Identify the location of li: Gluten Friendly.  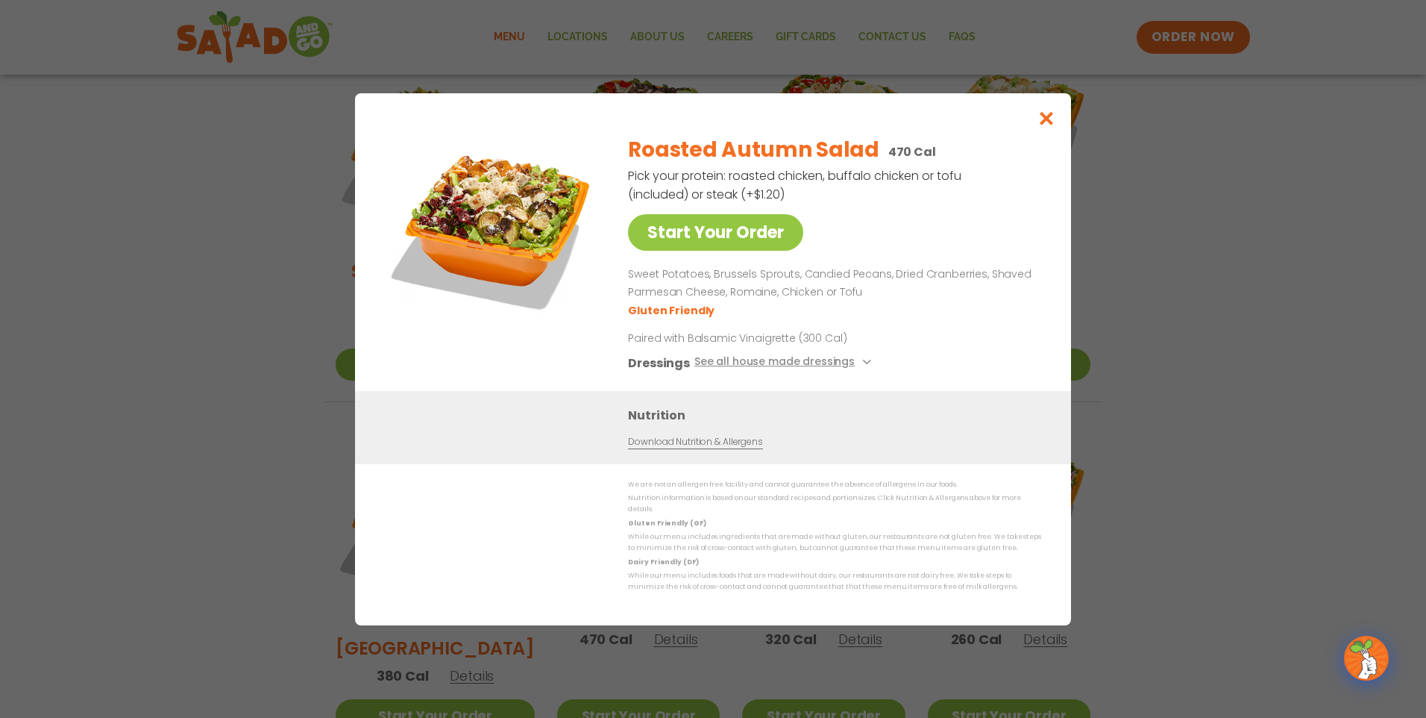
(672, 310).